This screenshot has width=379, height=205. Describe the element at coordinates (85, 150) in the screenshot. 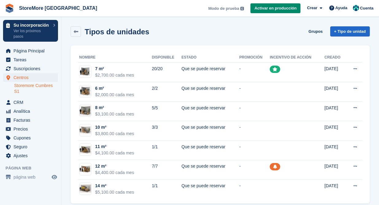

I see `img: 11.png` at that location.